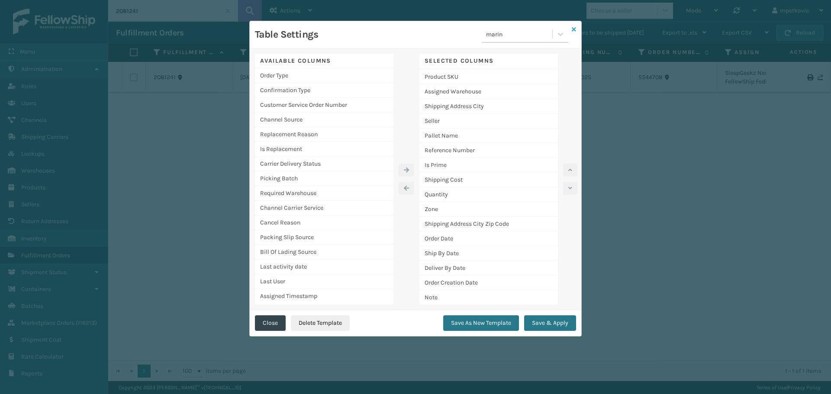 The height and width of the screenshot is (394, 831). Describe the element at coordinates (489, 92) in the screenshot. I see `div: Assigned Warehouse` at that location.